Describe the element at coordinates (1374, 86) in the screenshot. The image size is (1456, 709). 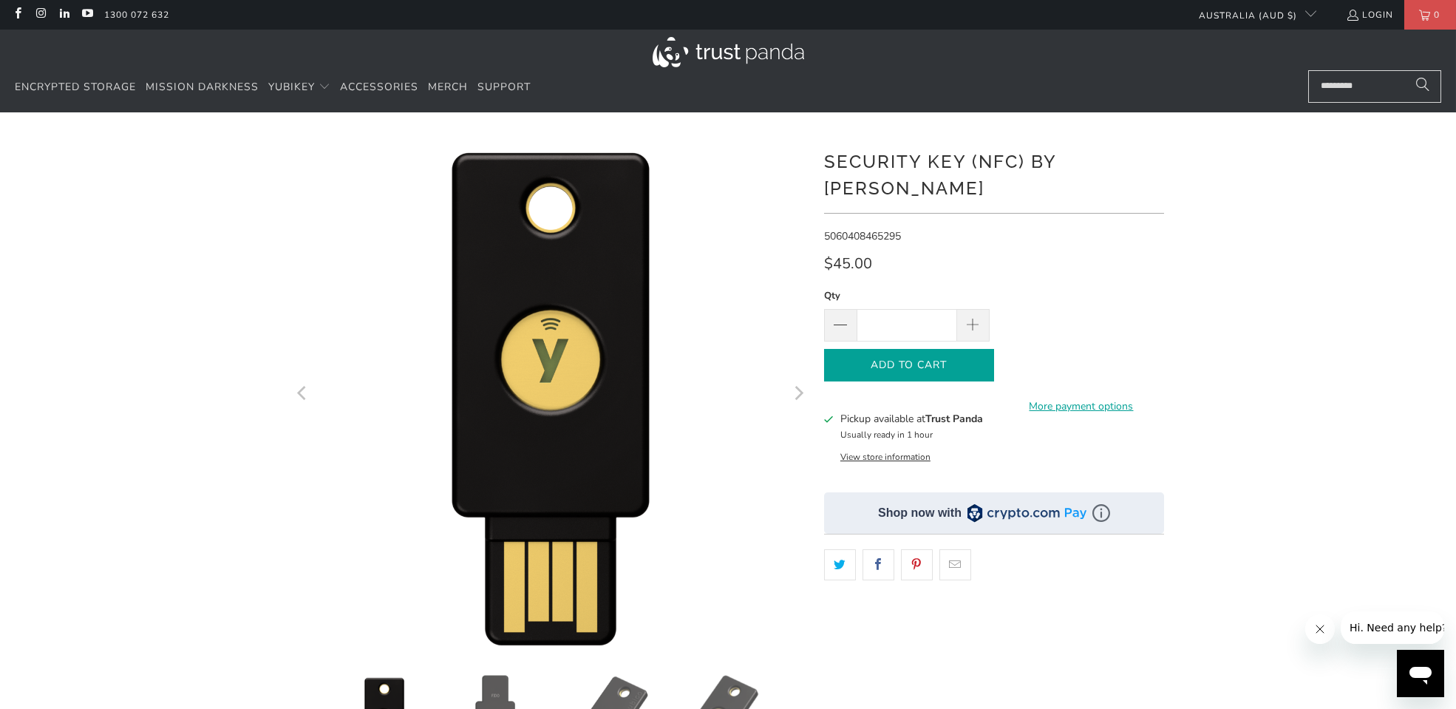
I see `input: Search...` at that location.